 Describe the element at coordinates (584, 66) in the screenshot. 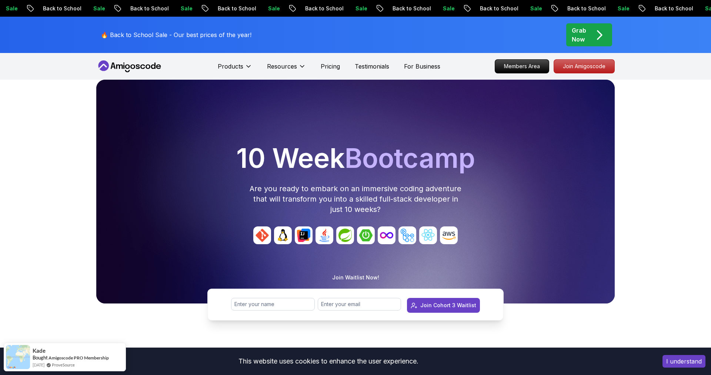

I see `a: Join Amigoscode` at that location.